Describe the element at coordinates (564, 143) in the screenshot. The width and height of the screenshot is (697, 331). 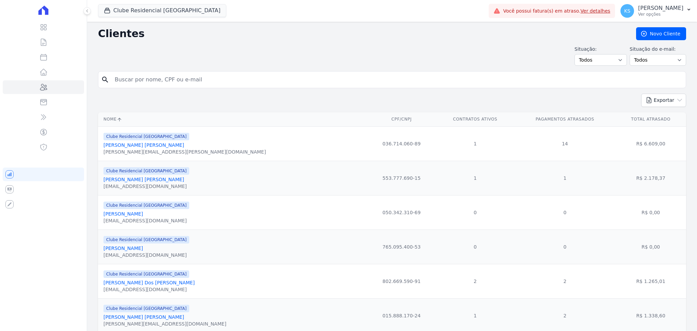
I see `td: 14` at that location.